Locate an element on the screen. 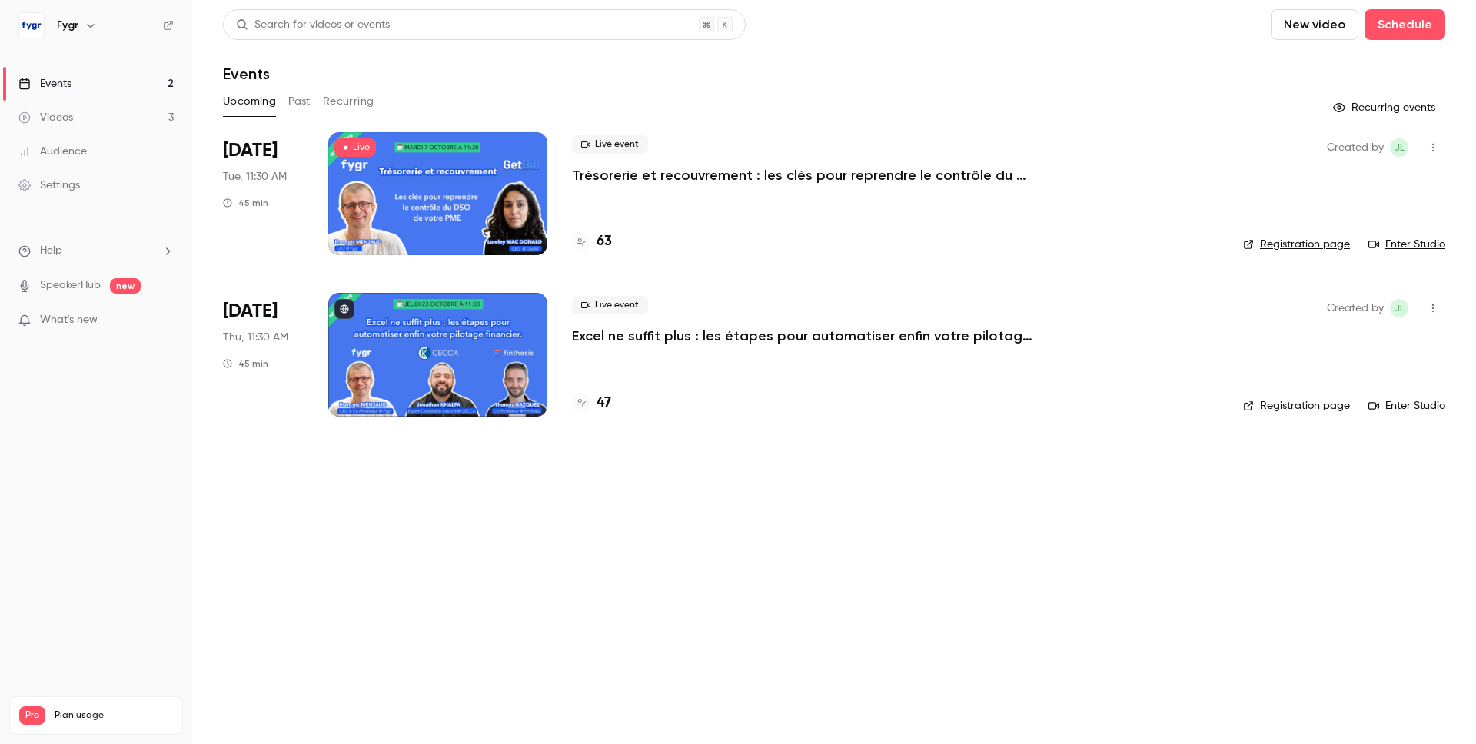  span: Tue, 11:30 AM is located at coordinates (255, 177).